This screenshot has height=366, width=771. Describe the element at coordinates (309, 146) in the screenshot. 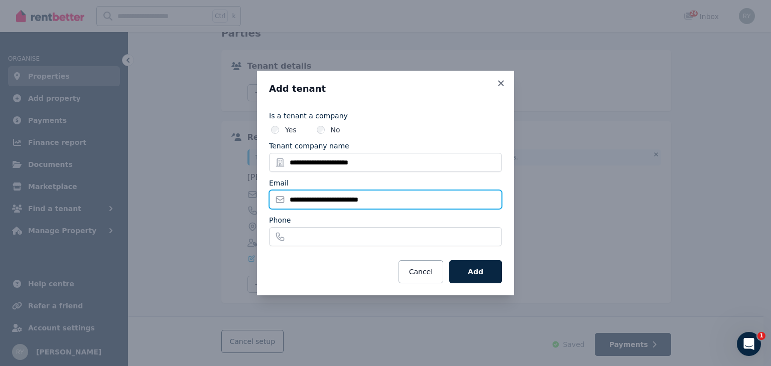

I see `label: Tenant company name` at that location.